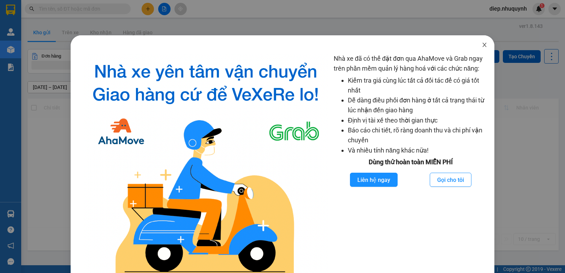 The width and height of the screenshot is (565, 273). Describe the element at coordinates (450, 180) in the screenshot. I see `span: Gọi cho tôi` at that location.